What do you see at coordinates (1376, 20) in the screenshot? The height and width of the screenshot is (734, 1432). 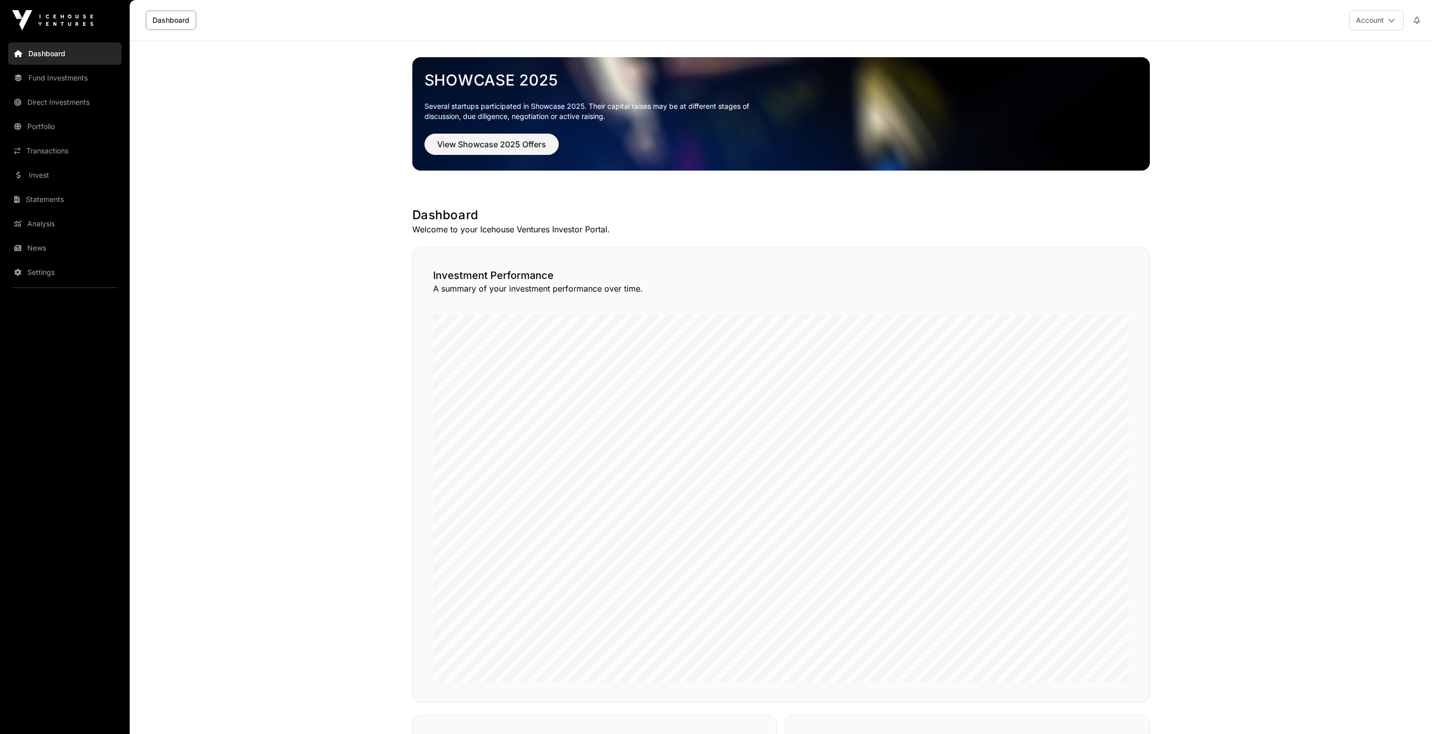 I see `button: Account` at bounding box center [1376, 20].